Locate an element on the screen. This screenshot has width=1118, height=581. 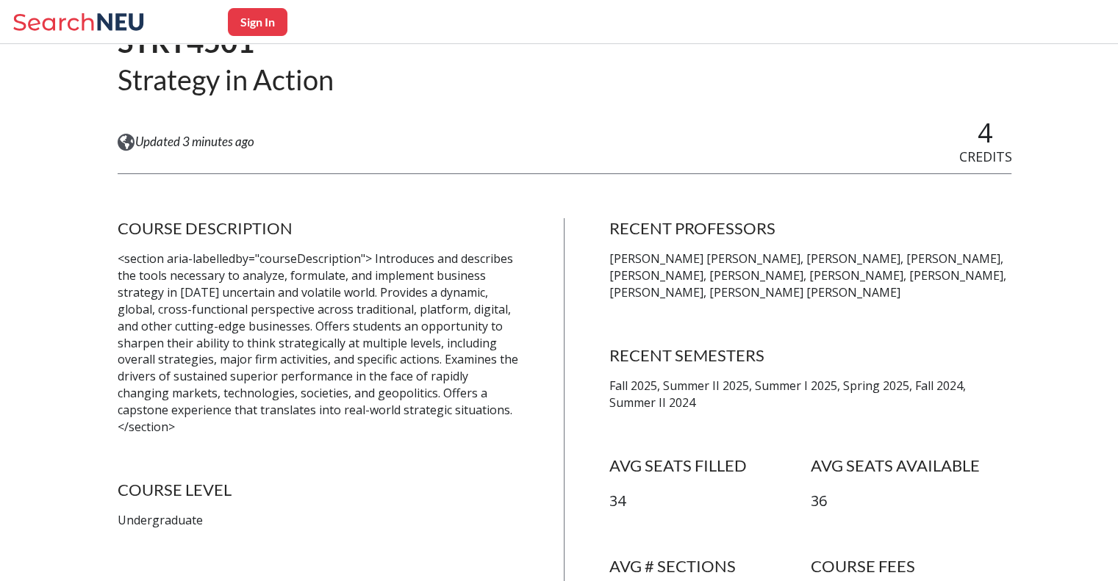
span: Updated 3 minutes ago is located at coordinates (195, 142).